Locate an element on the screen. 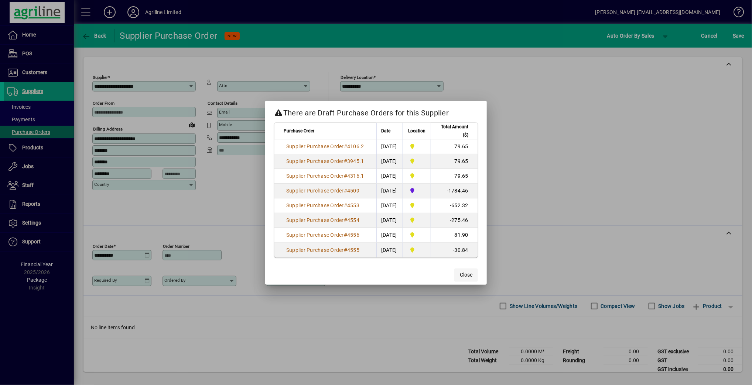 The image size is (752, 385). a: Supplier Purchase Order#4555 is located at coordinates (323, 250).